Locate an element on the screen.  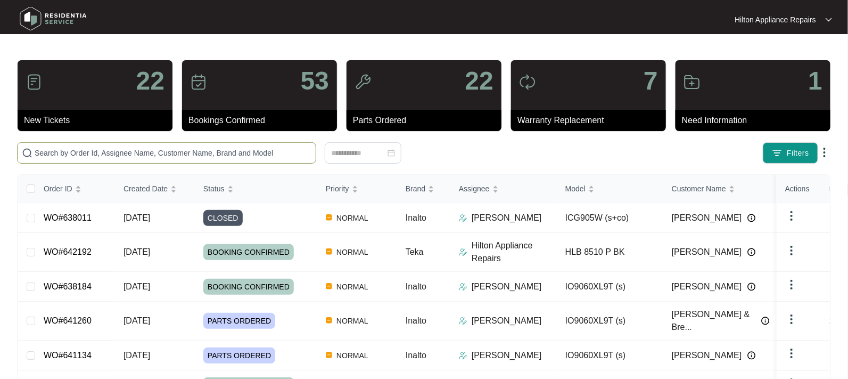
input: Search by Order Id, Assignee Name, Customer Name, Brand and Model is located at coordinates (173, 153).